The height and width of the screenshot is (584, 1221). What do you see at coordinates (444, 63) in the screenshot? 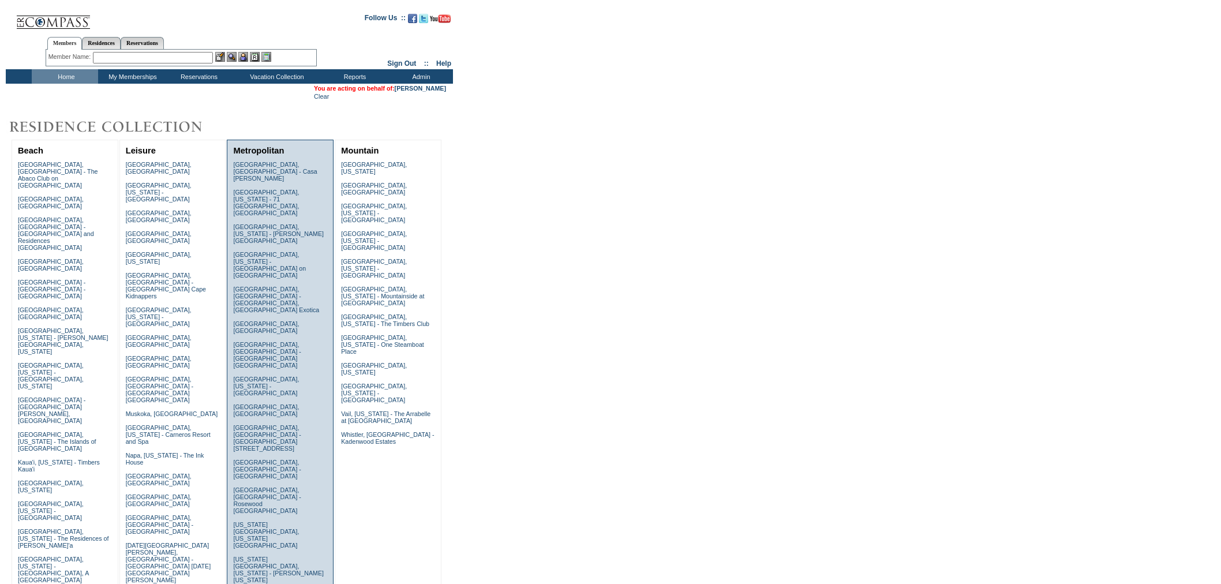
I see `a: Help` at bounding box center [444, 63].